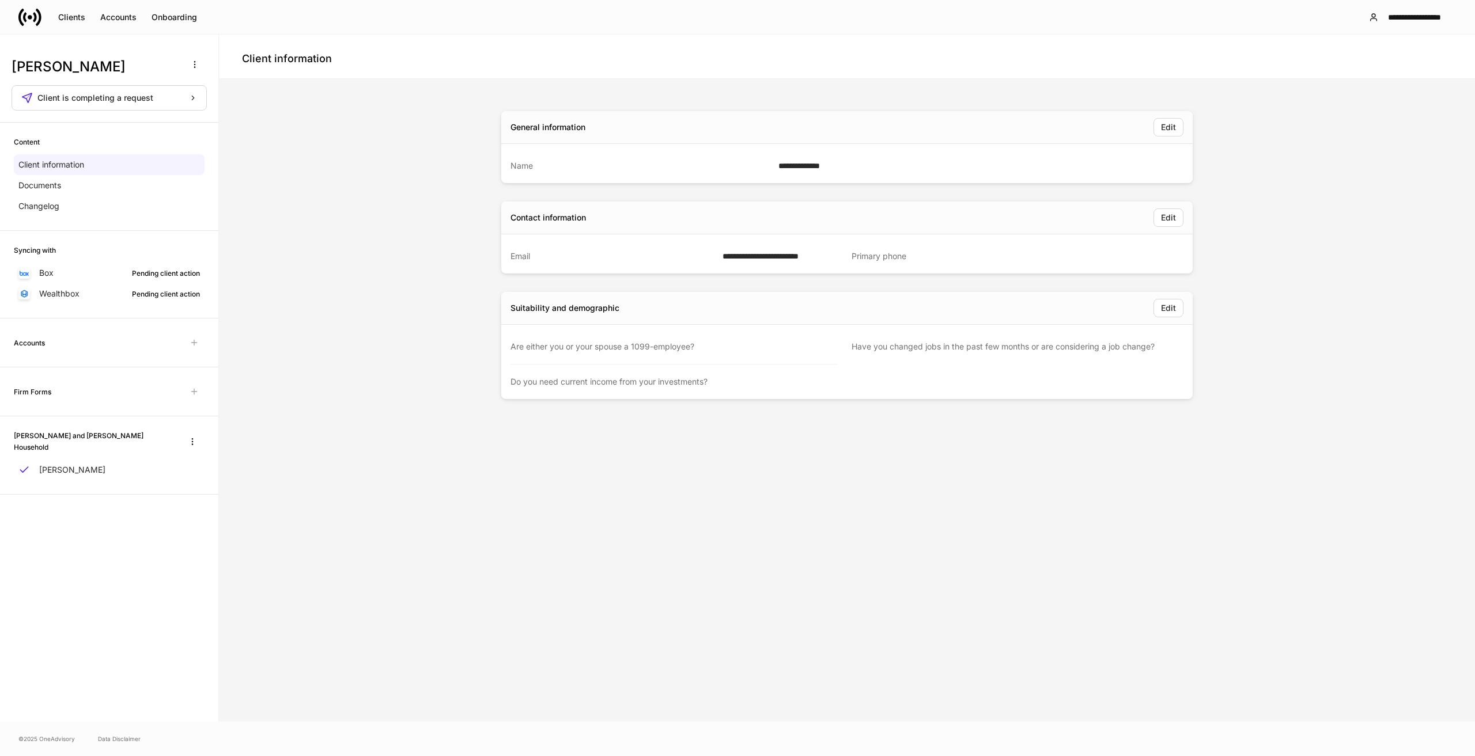 This screenshot has height=756, width=1475. Describe the element at coordinates (670, 382) in the screenshot. I see `div: Do you need current income from your investments?` at that location.